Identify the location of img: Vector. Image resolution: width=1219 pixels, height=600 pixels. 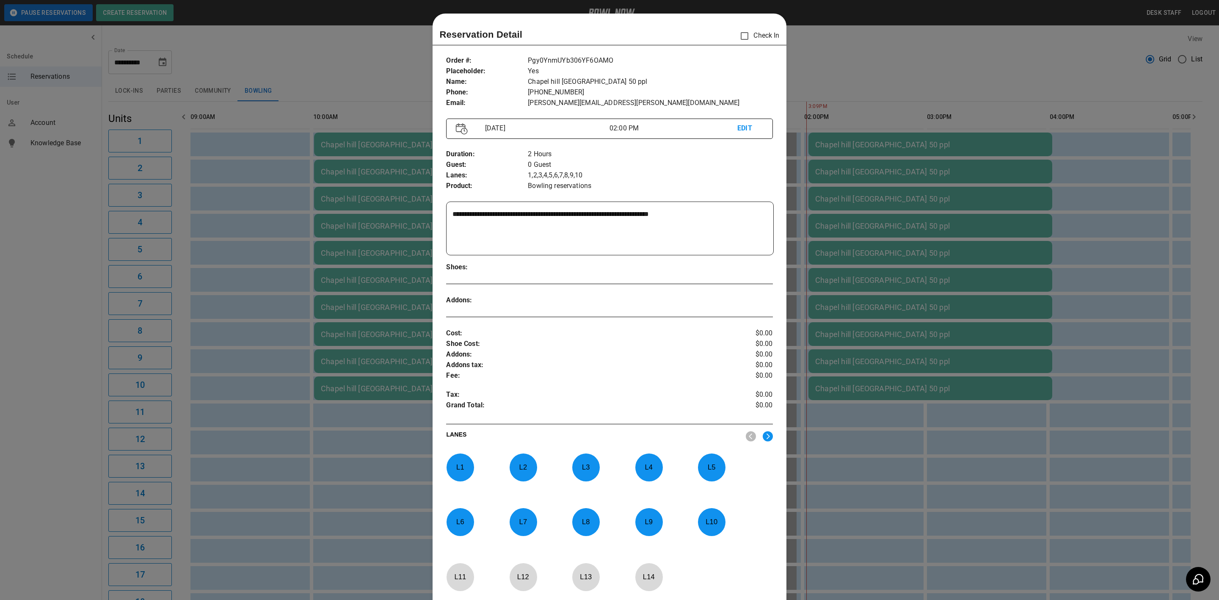
(462, 129).